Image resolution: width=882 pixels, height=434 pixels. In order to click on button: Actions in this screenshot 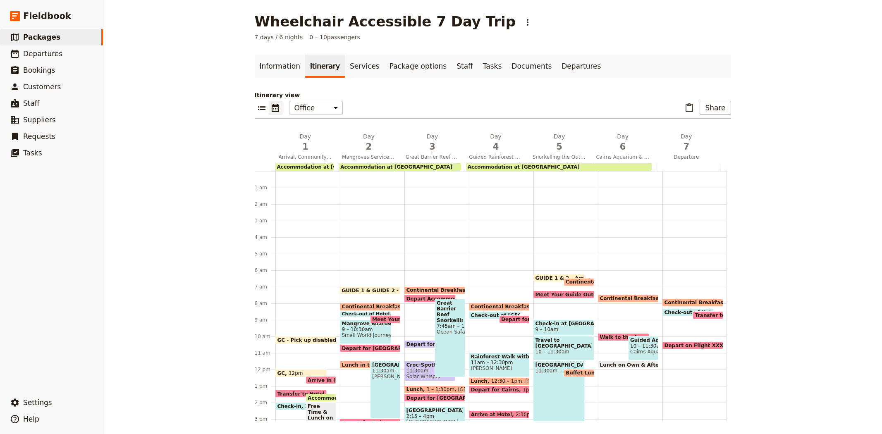, I will do `click(527, 22)`.